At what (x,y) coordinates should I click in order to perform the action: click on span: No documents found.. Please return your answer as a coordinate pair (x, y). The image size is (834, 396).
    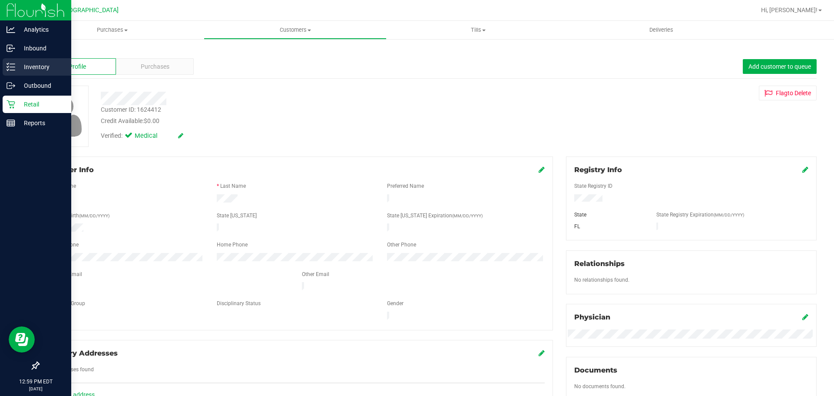
    Looking at the image, I should click on (600, 386).